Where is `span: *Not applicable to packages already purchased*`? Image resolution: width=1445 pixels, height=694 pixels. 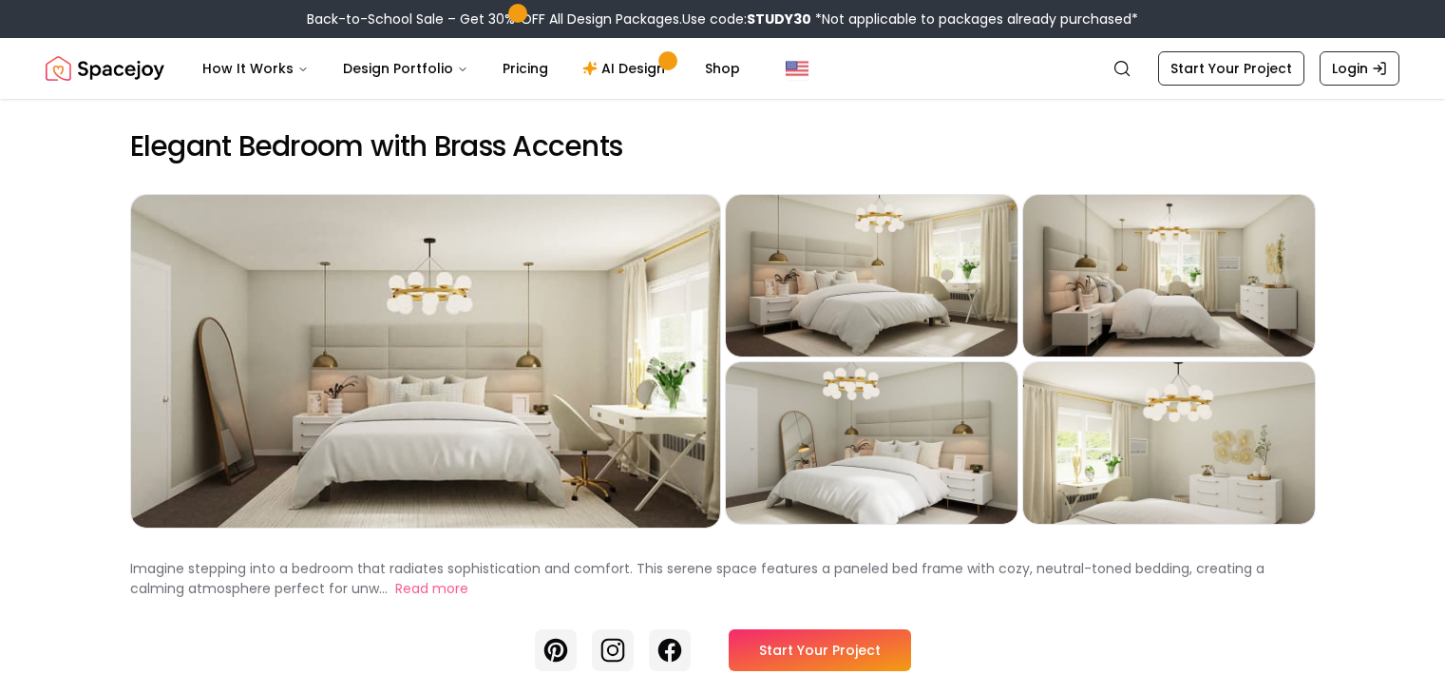
span: *Not applicable to packages already purchased* is located at coordinates (975, 19).